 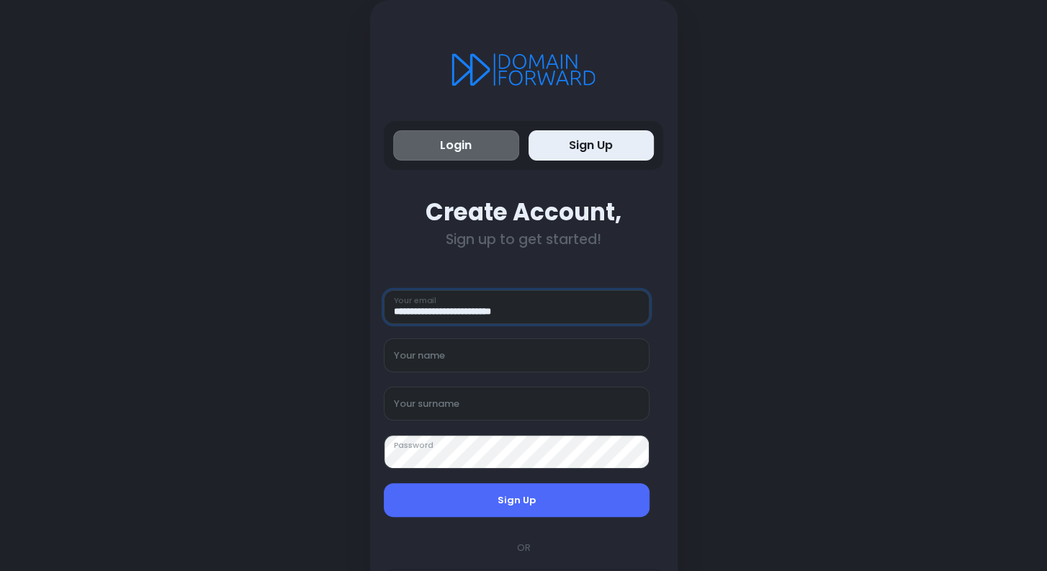 What do you see at coordinates (524, 548) in the screenshot?
I see `div: OR` at bounding box center [524, 548].